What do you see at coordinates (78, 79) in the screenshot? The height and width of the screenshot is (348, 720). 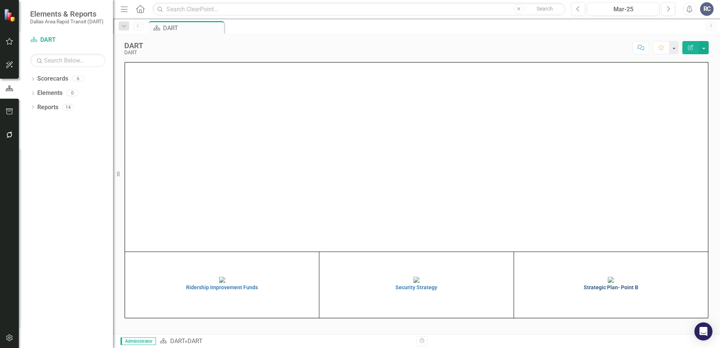 I see `div: 6` at bounding box center [78, 79].